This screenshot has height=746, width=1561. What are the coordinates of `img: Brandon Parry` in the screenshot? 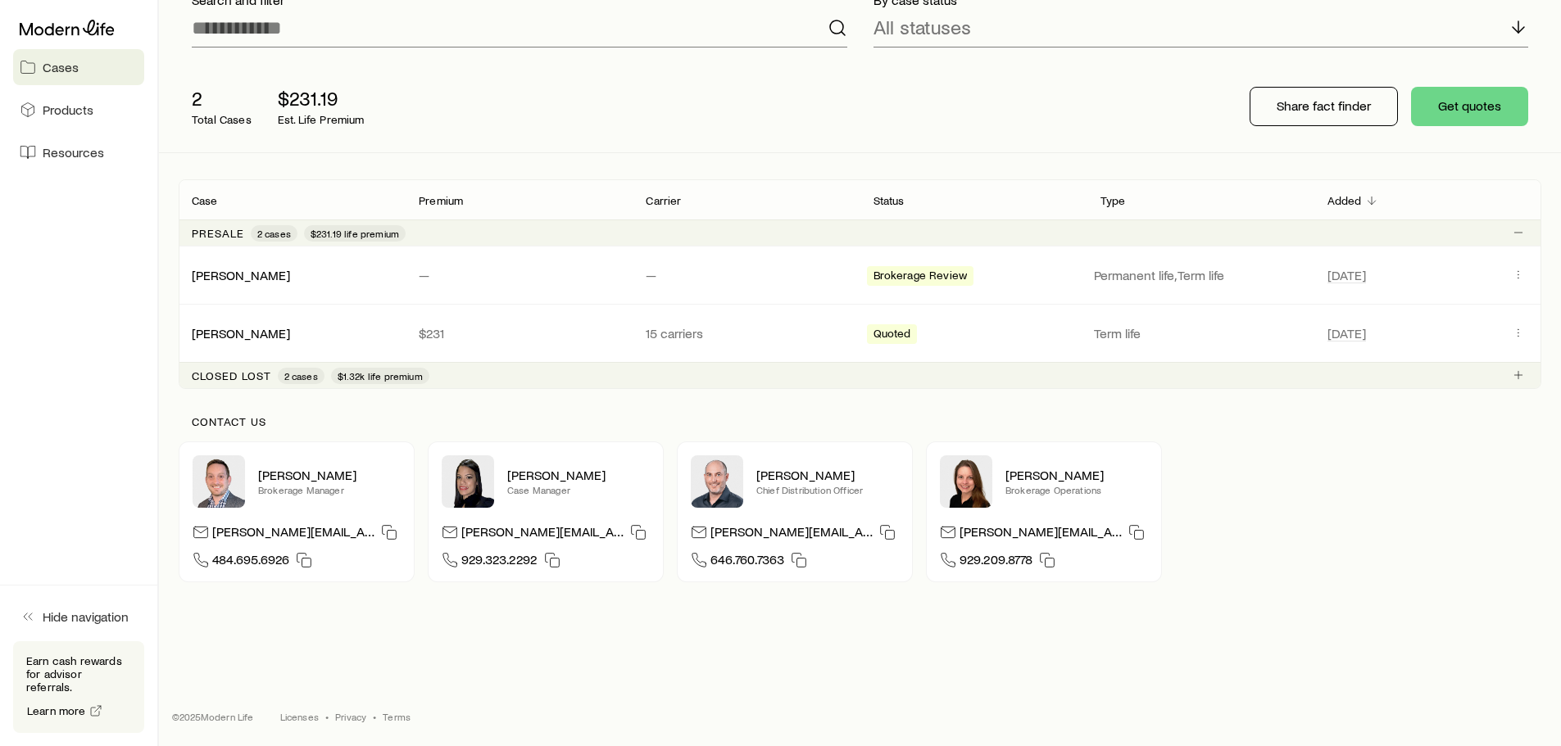 It's located at (219, 482).